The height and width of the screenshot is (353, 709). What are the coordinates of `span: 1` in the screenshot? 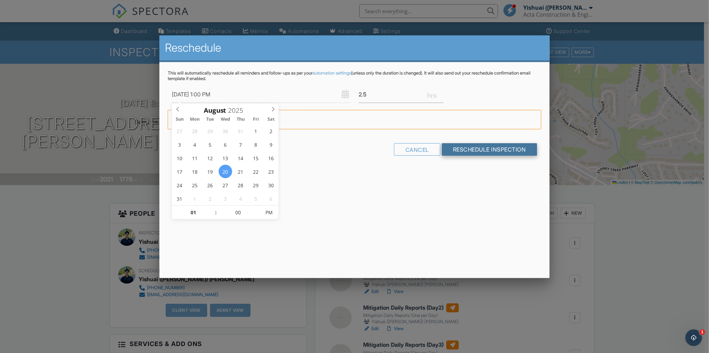 It's located at (703, 332).